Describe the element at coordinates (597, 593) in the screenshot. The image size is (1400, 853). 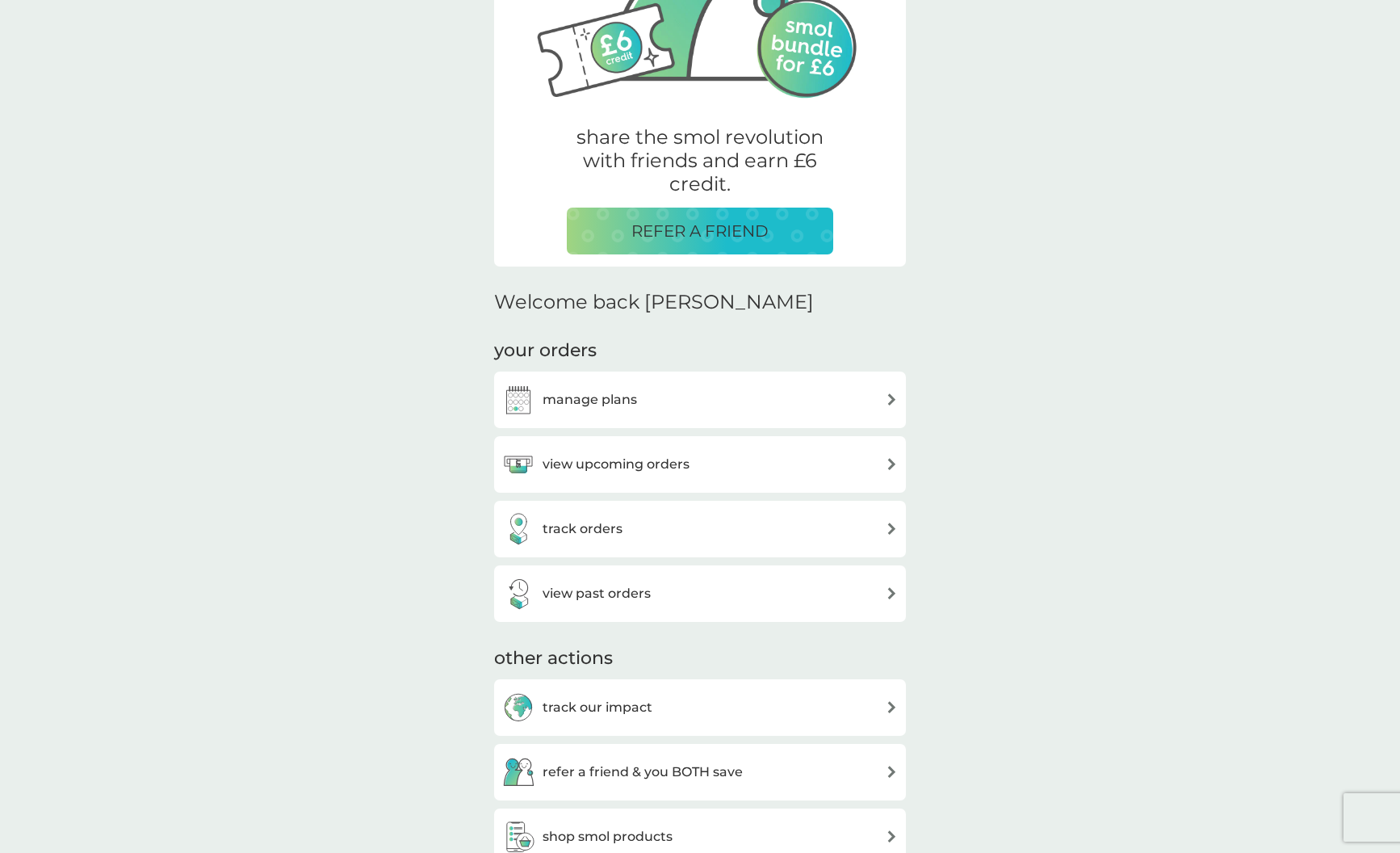
I see `h3: view past orders` at that location.